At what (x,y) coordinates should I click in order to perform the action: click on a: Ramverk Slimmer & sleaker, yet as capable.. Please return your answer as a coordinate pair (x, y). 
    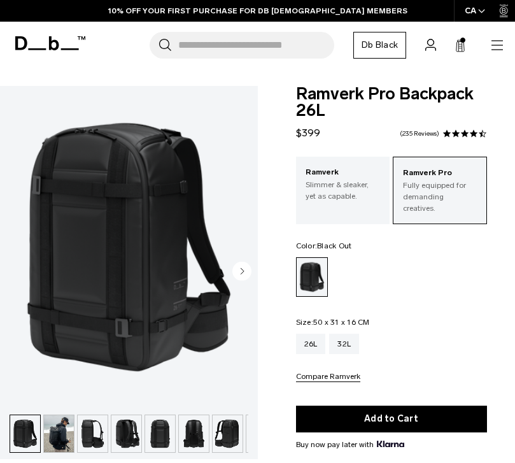
    Looking at the image, I should click on (343, 184).